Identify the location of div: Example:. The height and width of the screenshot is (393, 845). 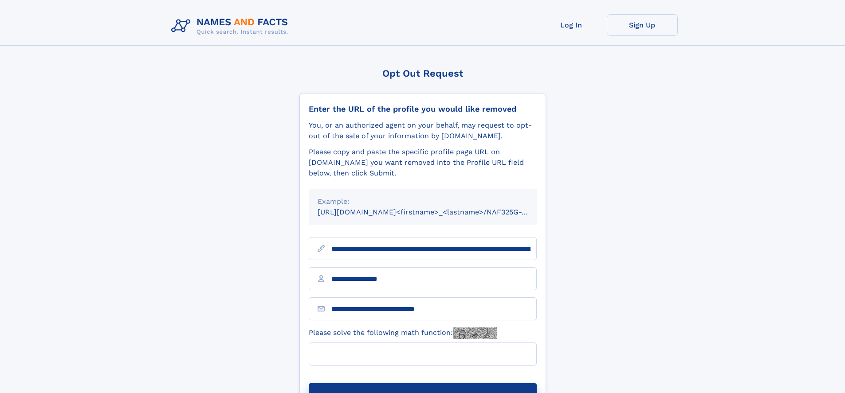
(423, 202).